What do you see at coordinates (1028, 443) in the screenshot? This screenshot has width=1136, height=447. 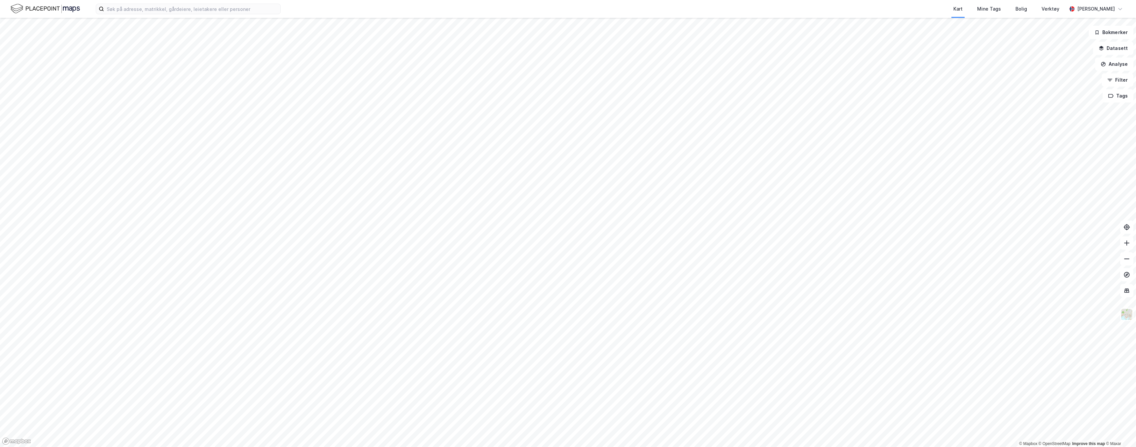 I see `a: Mapbox` at bounding box center [1028, 443].